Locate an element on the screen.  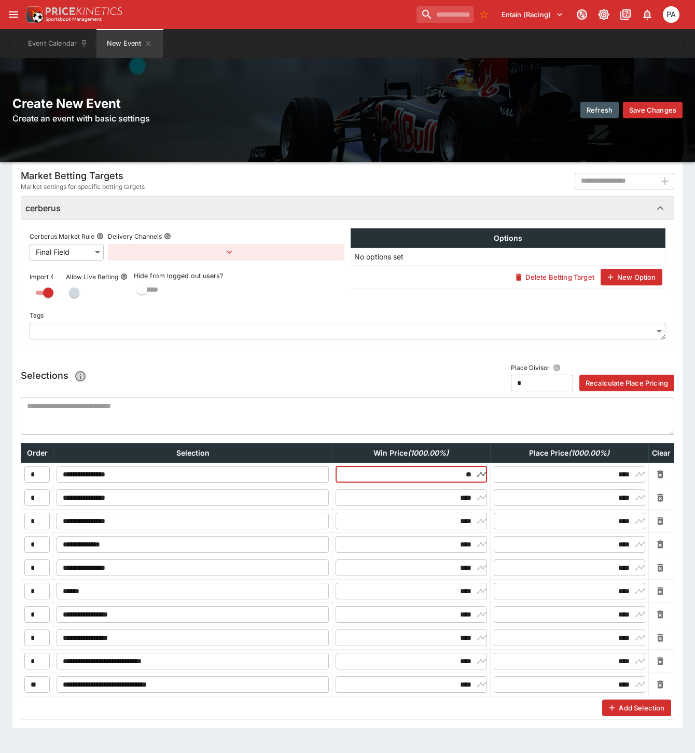
h2: Create New Event is located at coordinates (178, 103).